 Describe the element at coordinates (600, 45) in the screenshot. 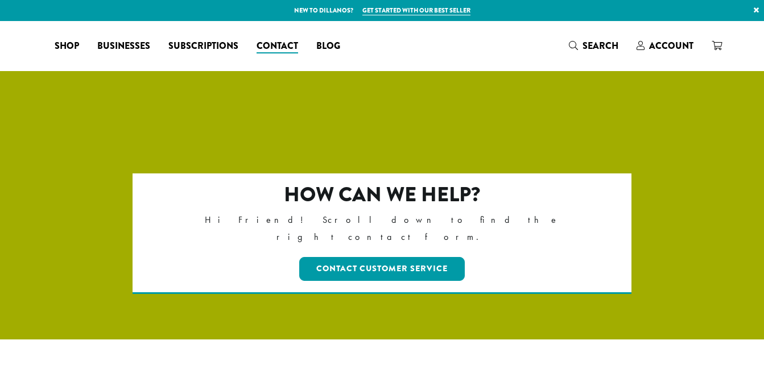

I see `span: Search` at that location.